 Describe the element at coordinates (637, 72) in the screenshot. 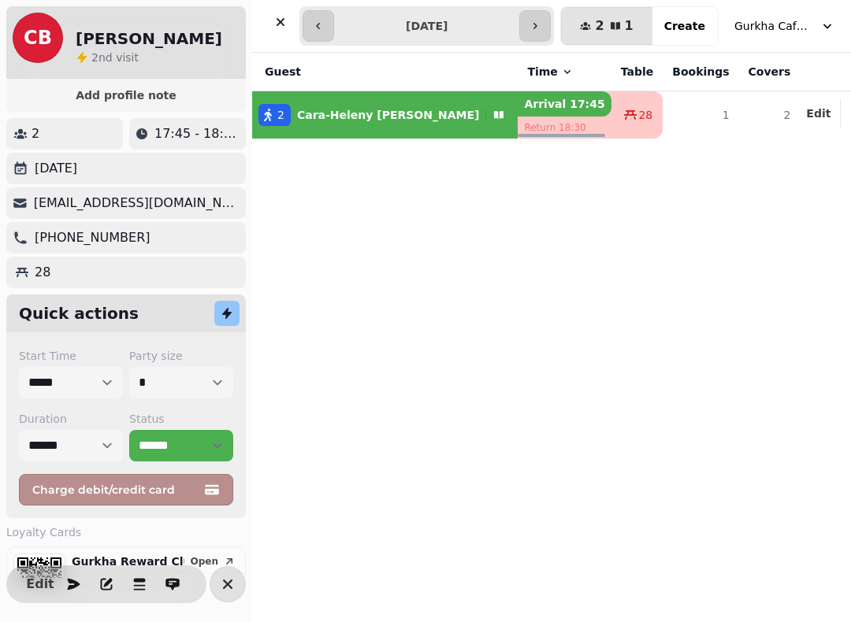

I see `th: Table` at that location.